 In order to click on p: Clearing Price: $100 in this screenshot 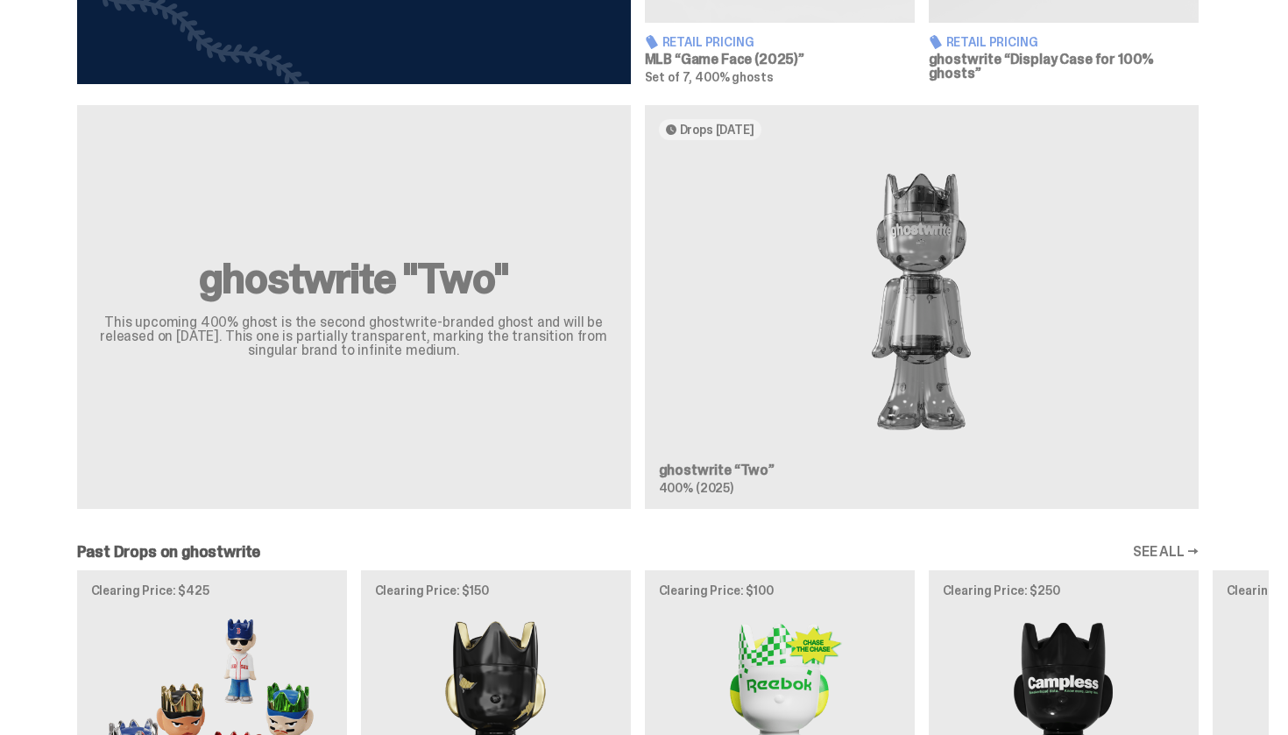, I will do `click(780, 591)`.